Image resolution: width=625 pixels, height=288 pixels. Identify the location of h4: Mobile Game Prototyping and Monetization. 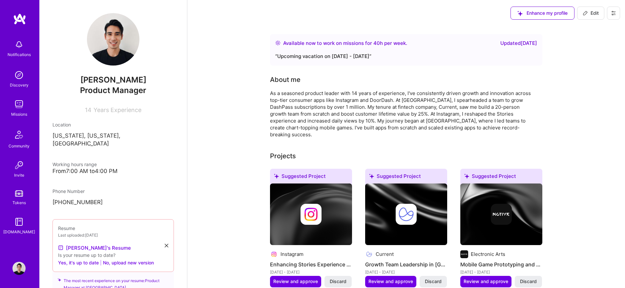
(501, 265).